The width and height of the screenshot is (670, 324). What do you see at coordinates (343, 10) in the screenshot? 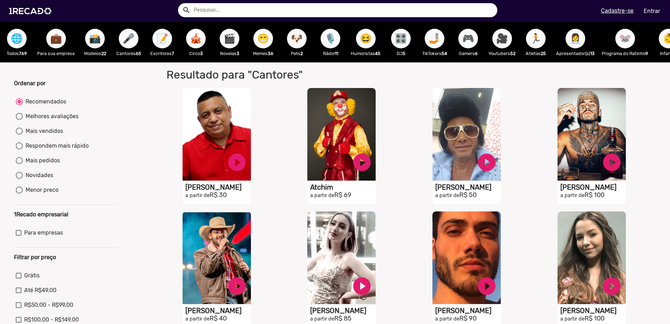
I see `input: Pesquisar...` at bounding box center [343, 10].